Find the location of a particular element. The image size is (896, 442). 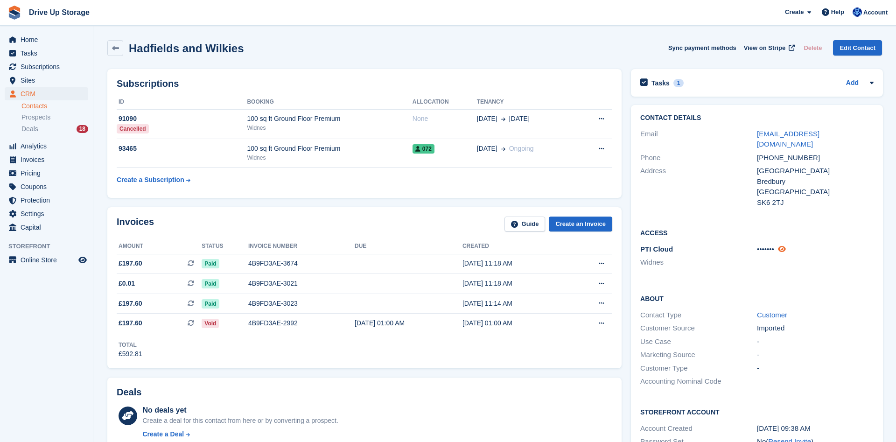

h2: Access is located at coordinates (757, 232).